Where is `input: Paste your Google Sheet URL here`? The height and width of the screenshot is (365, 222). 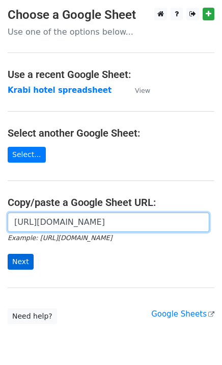 input: Paste your Google Sheet URL here is located at coordinates (109, 222).